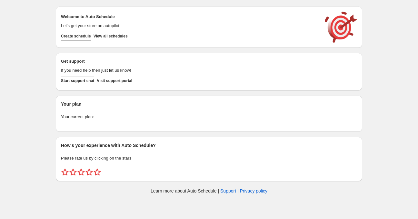  Describe the element at coordinates (114, 81) in the screenshot. I see `span: Visit support portal` at that location.